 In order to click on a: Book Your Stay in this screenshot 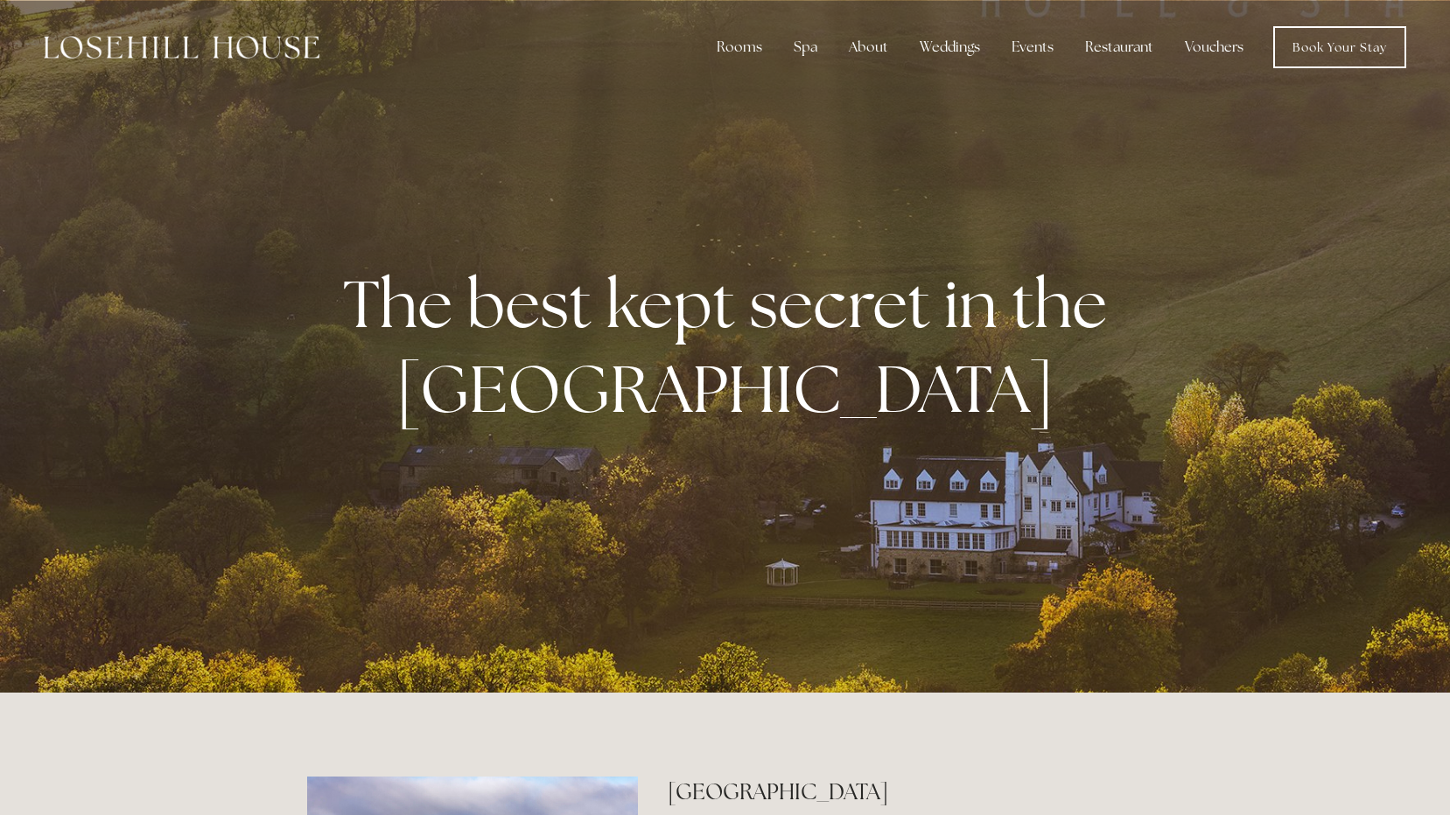, I will do `click(1340, 47)`.